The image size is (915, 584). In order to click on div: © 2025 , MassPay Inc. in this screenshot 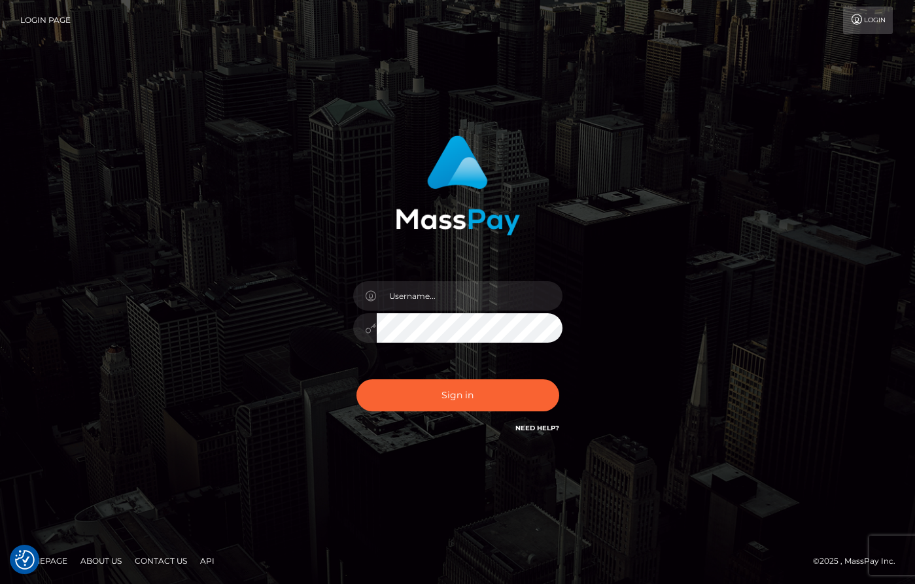, I will do `click(859, 561)`.